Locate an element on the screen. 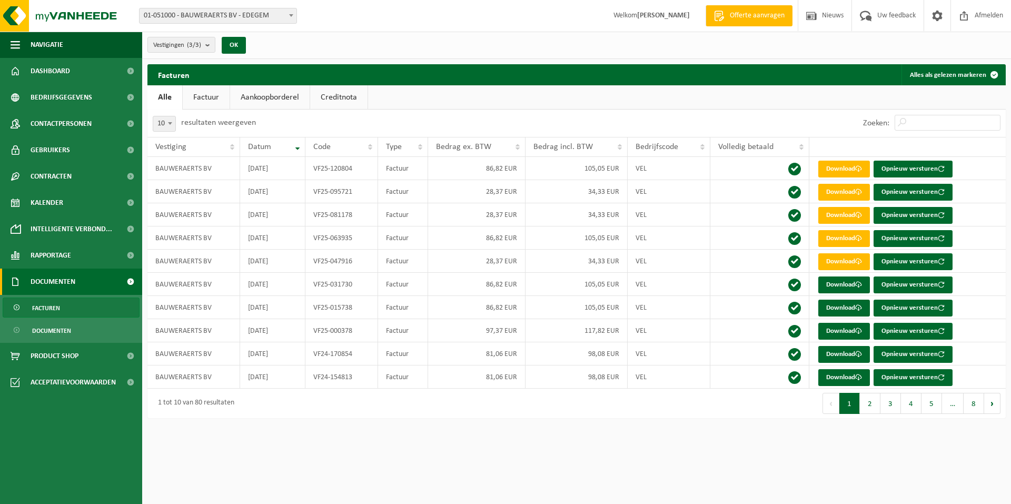 This screenshot has width=1011, height=504. button: Next is located at coordinates (992, 403).